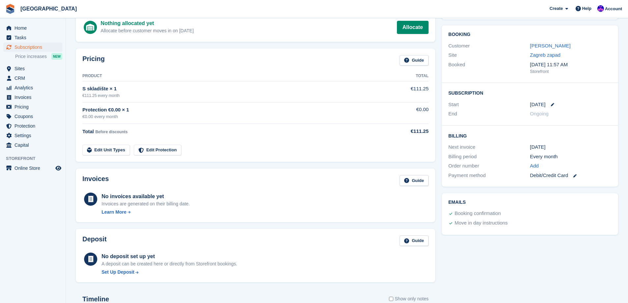 The image size is (628, 303). Describe the element at coordinates (34, 88) in the screenshot. I see `span: Analytics` at that location.